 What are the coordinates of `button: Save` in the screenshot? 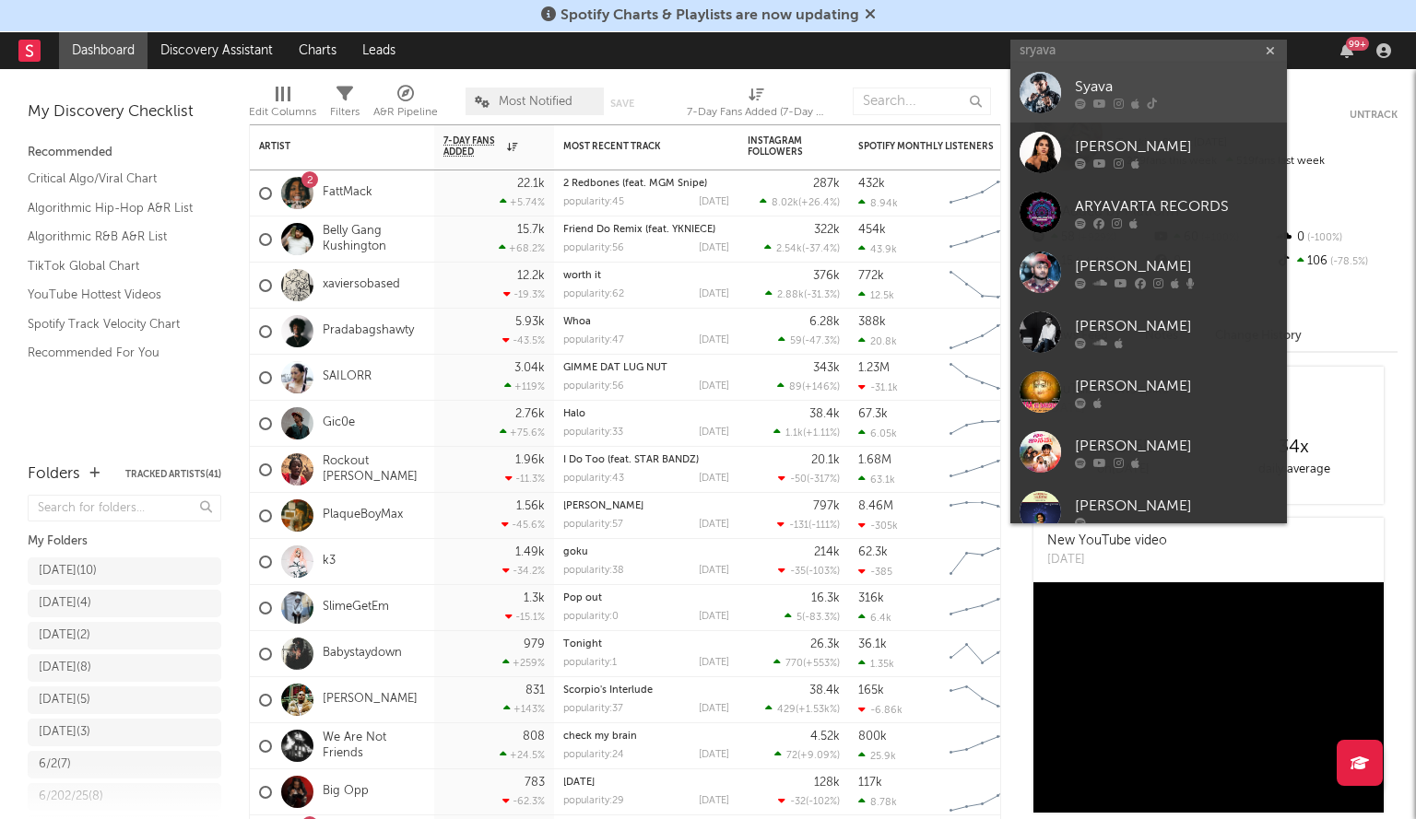 It's located at (622, 103).